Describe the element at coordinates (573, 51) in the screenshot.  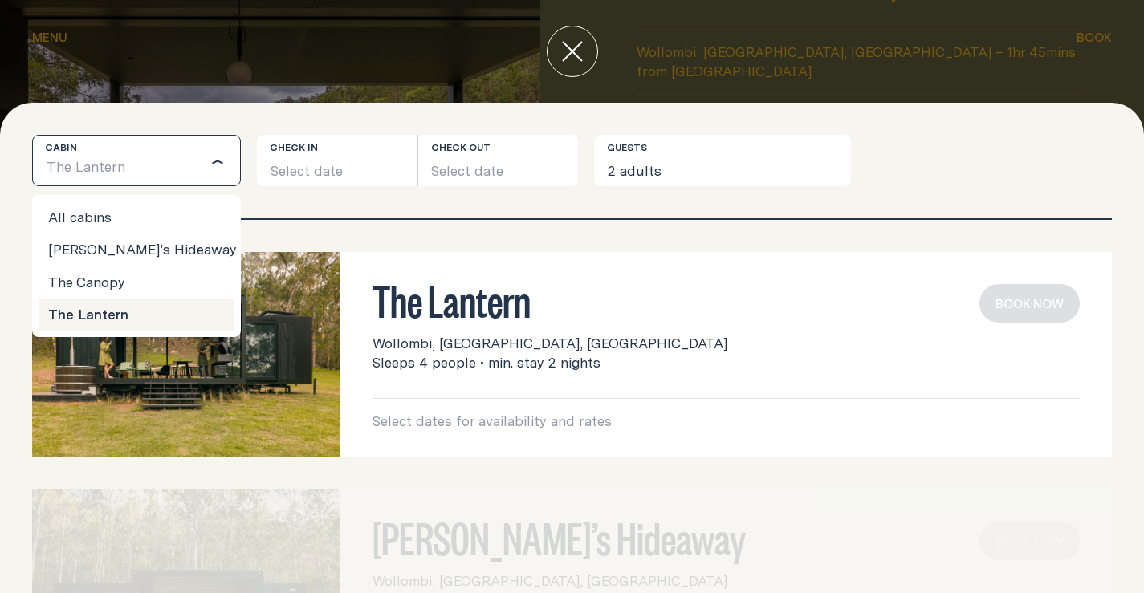
I see `button: close` at that location.